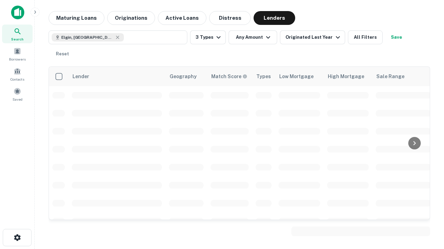 The height and width of the screenshot is (249, 444). I want to click on h6: Match Score, so click(228, 77).